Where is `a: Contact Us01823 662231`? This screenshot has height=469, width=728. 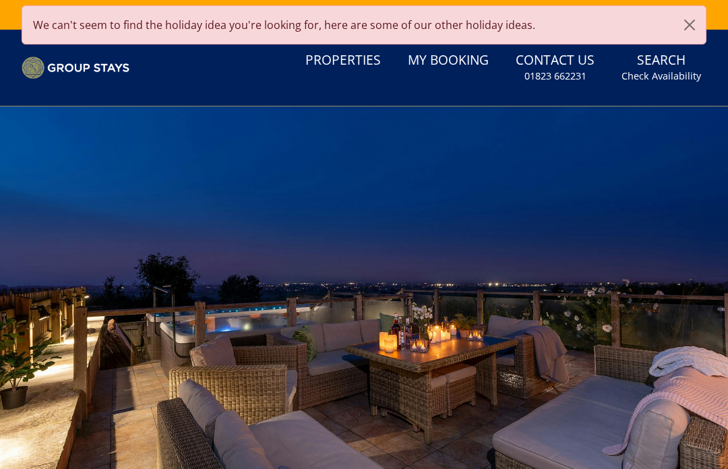 a: Contact Us01823 662231 is located at coordinates (555, 67).